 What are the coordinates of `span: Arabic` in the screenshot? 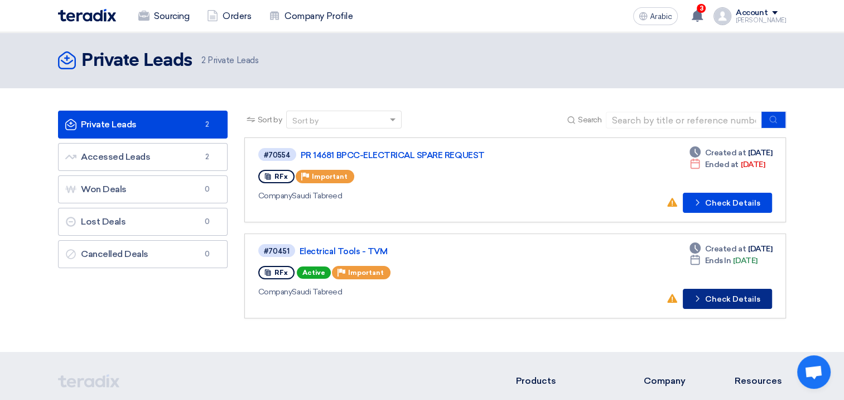 It's located at (661, 17).